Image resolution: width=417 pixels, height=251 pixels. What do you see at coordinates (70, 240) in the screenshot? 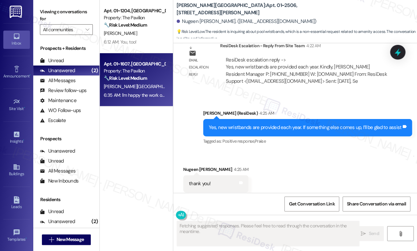
I see `span: New Message` at bounding box center [70, 240].